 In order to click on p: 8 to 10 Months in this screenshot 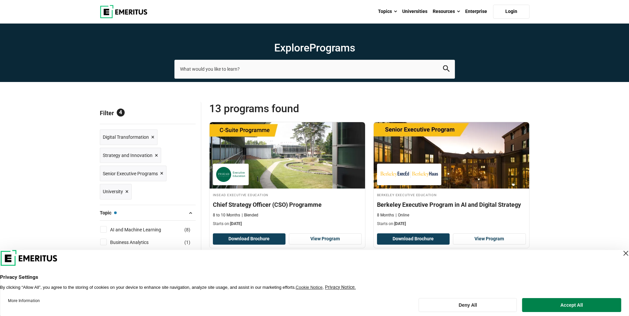, I will do `click(226, 215)`.